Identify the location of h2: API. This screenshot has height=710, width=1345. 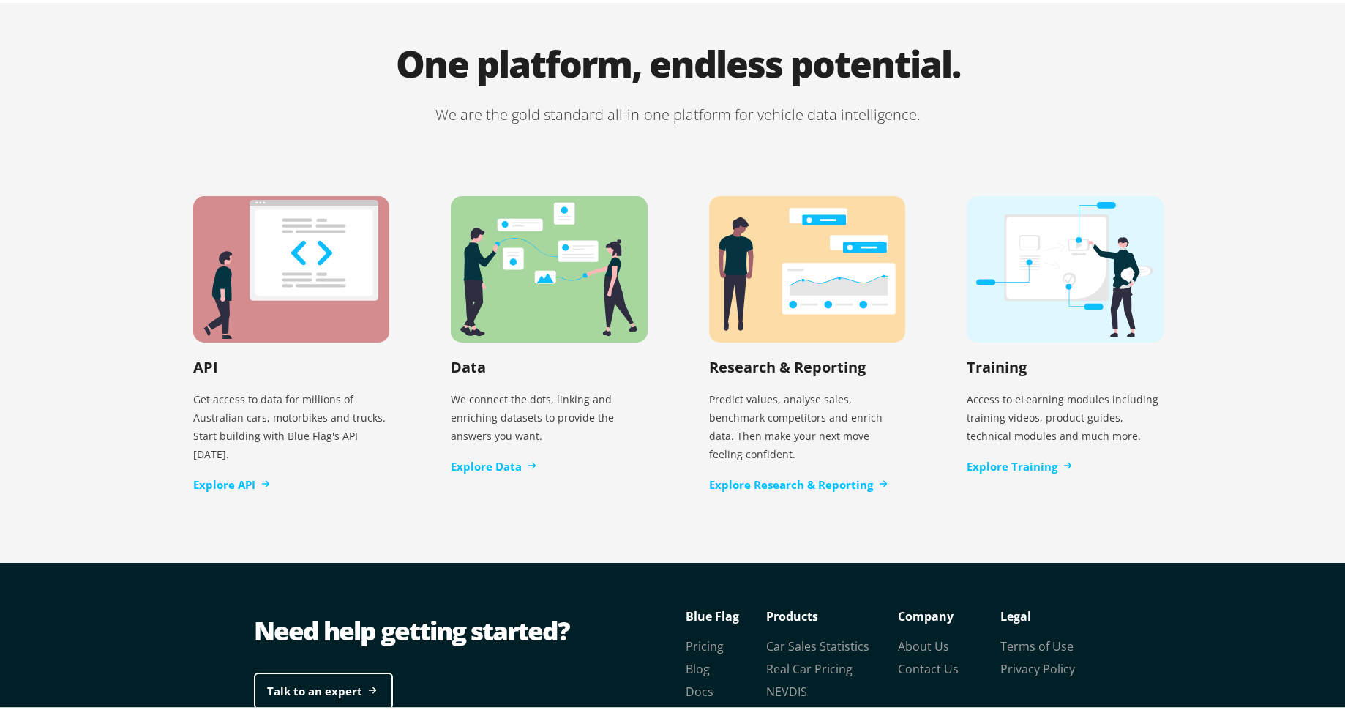
(206, 364).